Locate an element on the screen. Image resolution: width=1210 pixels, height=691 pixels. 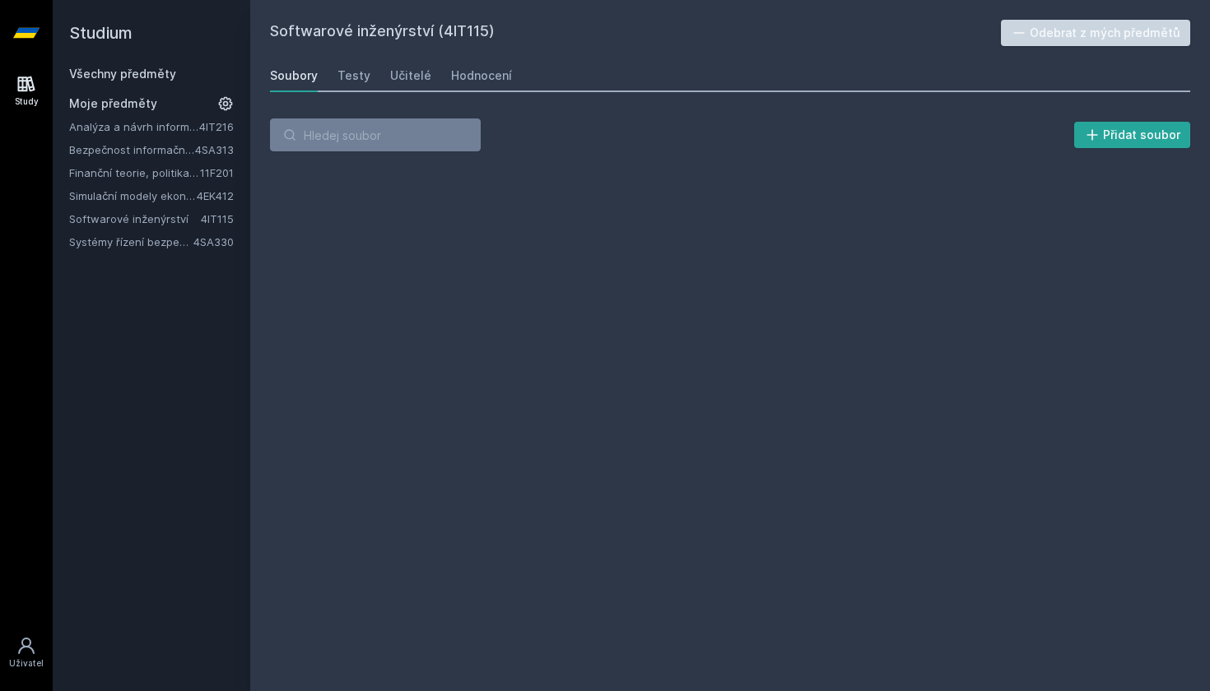
a: Přidat soubor is located at coordinates (1133, 135).